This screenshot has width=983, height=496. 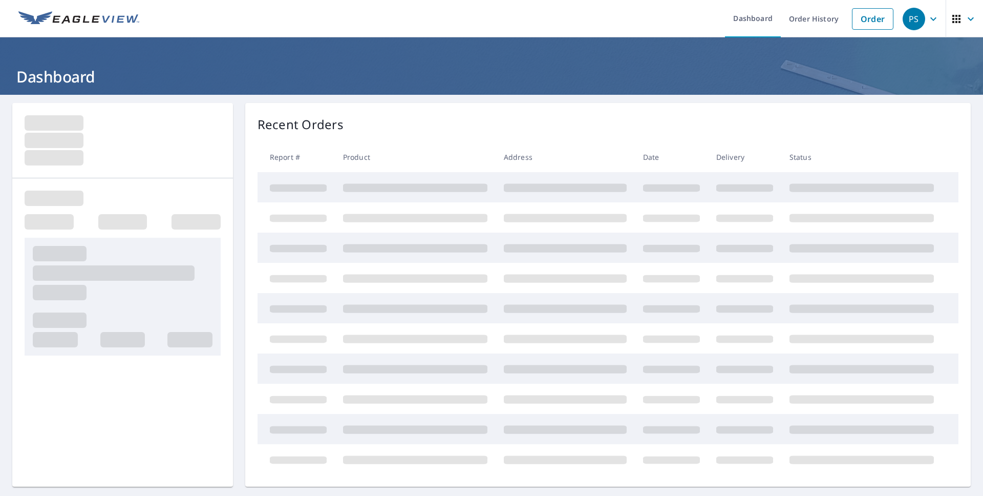 I want to click on h1: Dashboard, so click(x=492, y=76).